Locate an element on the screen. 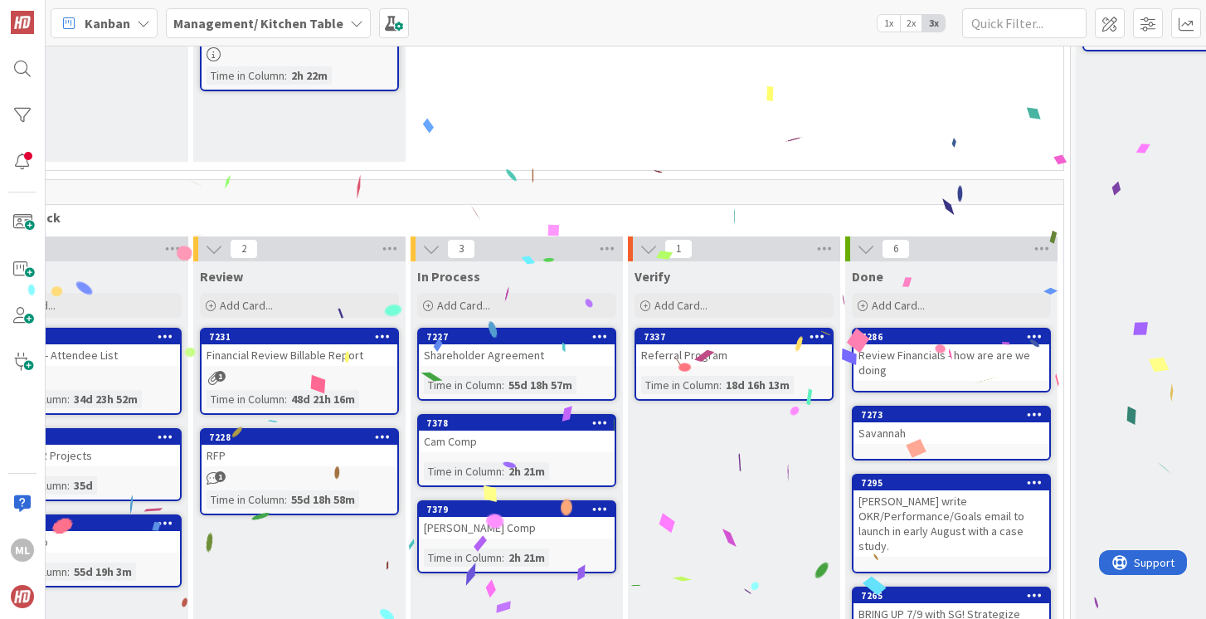  div: 7228RFP is located at coordinates (300, 448).